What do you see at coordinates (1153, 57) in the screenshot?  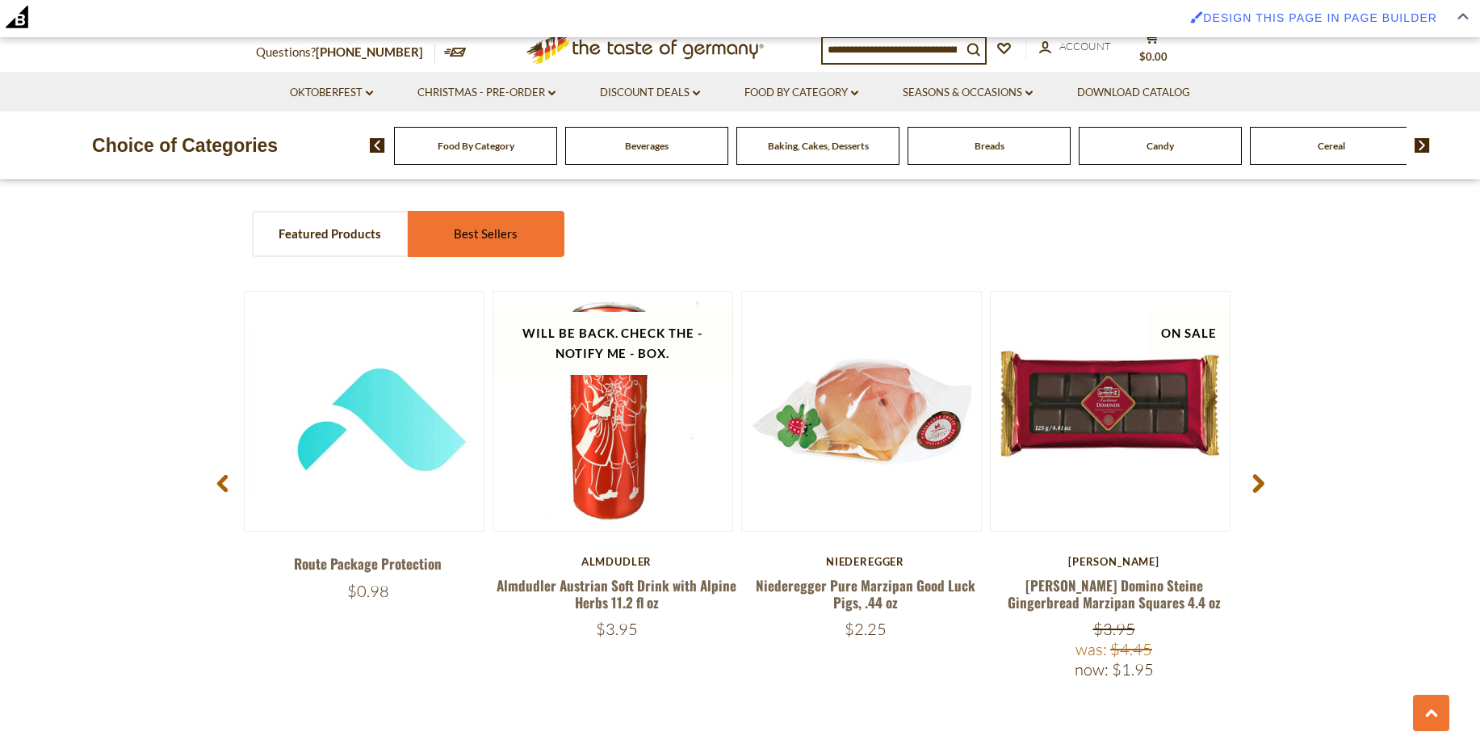 I see `span: $0.00` at bounding box center [1153, 57].